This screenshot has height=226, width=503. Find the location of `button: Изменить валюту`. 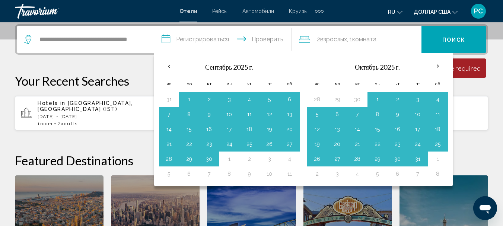

button: Изменить валюту is located at coordinates (436, 12).